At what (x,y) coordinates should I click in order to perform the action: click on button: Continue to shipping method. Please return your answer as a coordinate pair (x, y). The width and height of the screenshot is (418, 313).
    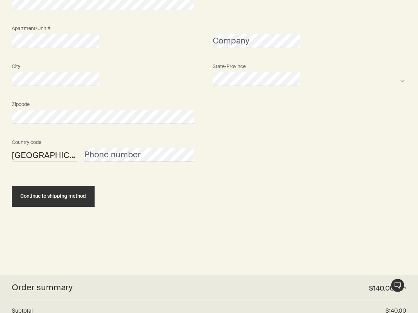
    Looking at the image, I should click on (53, 196).